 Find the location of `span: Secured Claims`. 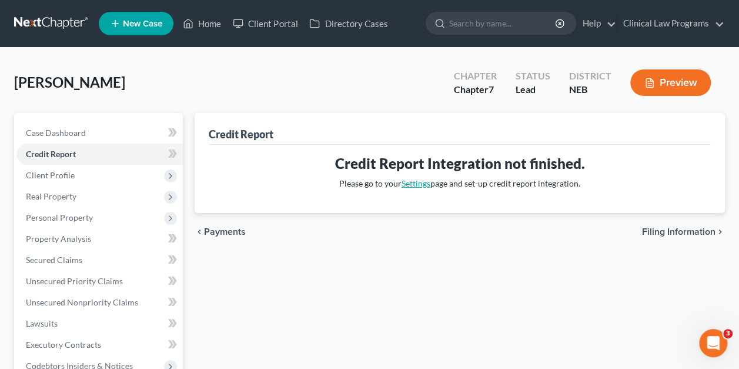

span: Secured Claims is located at coordinates (54, 259).